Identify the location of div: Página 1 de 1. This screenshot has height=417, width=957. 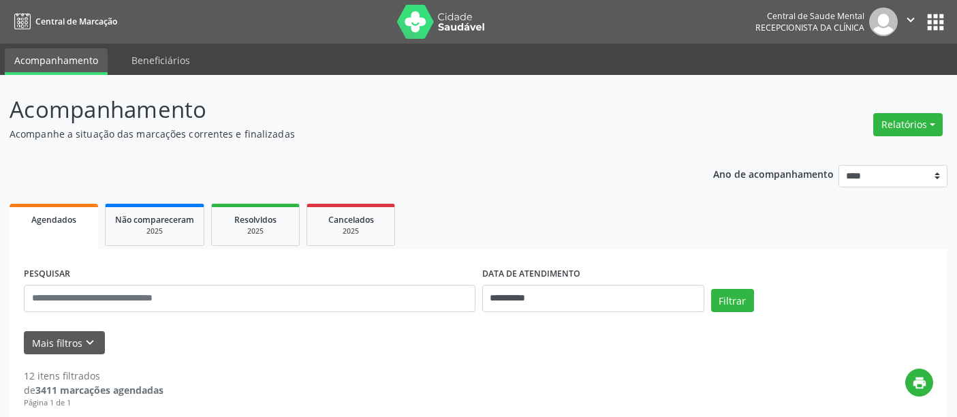
(93, 402).